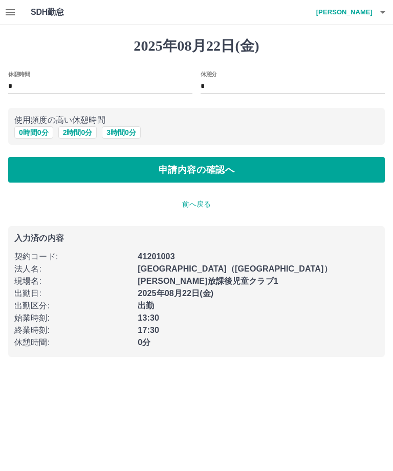  I want to click on p: 終業時刻 :, so click(73, 331).